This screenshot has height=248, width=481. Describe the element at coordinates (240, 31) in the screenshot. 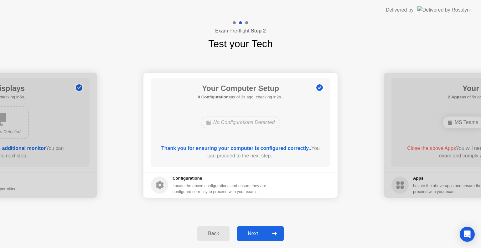

I see `h4: Exam Pre-flight:` at that location.